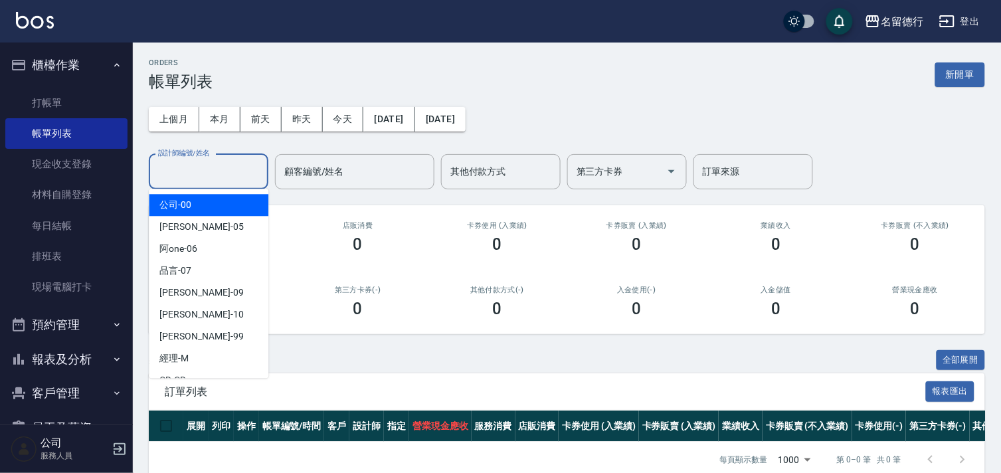  What do you see at coordinates (337, 426) in the screenshot?
I see `th: 客戶` at bounding box center [337, 426].